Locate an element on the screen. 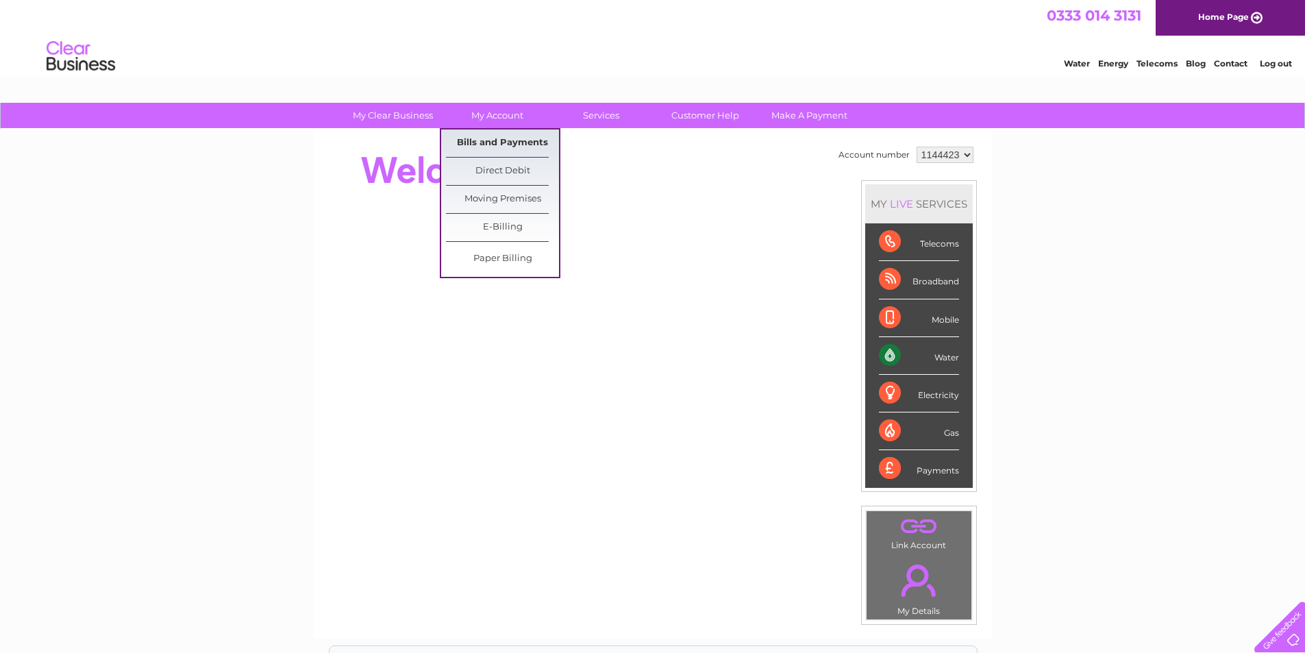 Image resolution: width=1305 pixels, height=653 pixels. div: Mobile is located at coordinates (918, 318).